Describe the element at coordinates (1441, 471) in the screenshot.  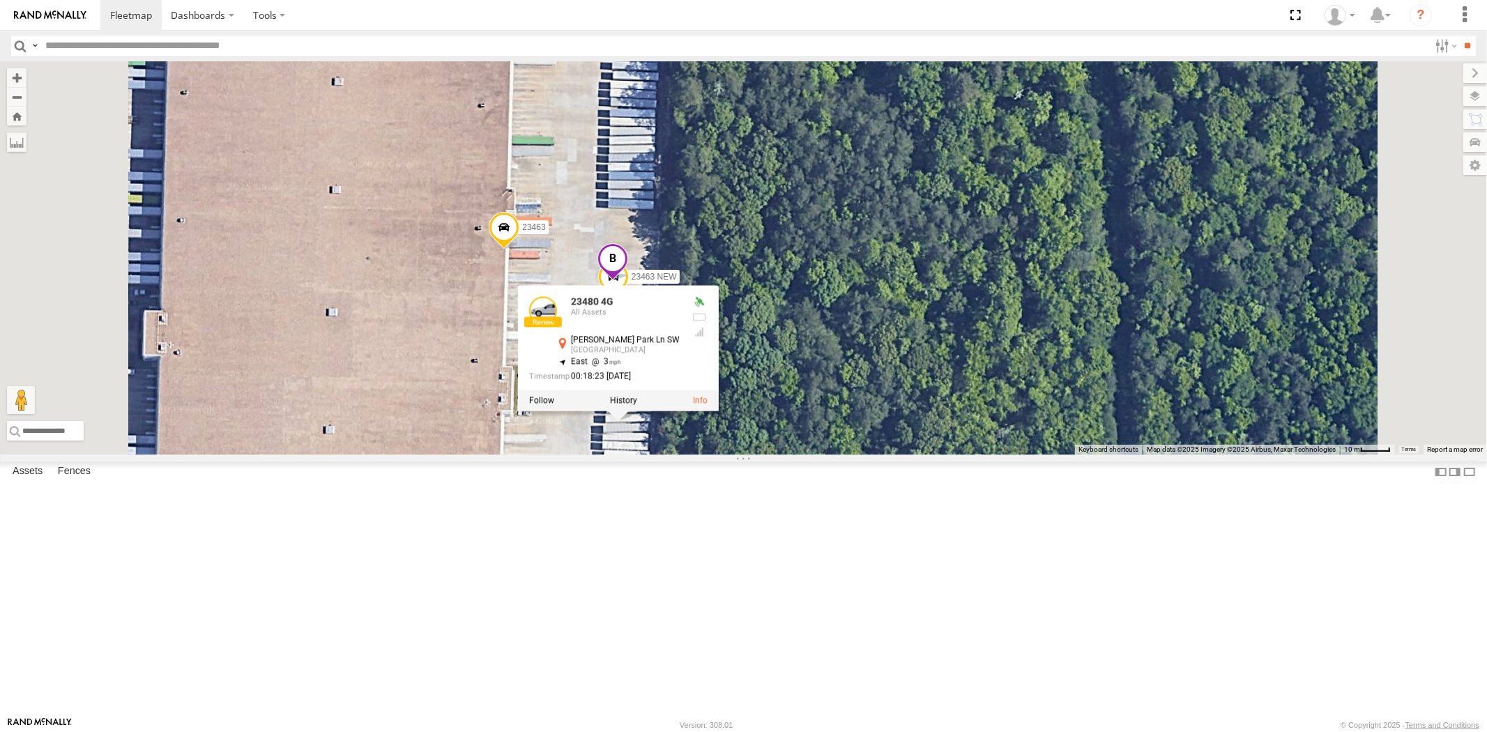
I see `label: Dock Summary Table to the Left` at that location.